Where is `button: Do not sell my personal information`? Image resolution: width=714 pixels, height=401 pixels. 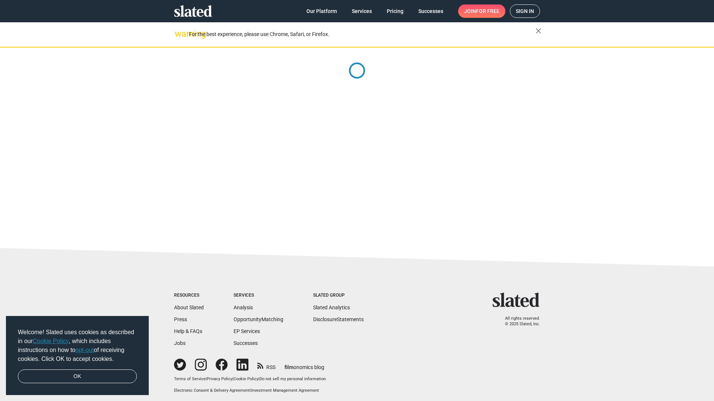 button: Do not sell my personal information is located at coordinates (292, 379).